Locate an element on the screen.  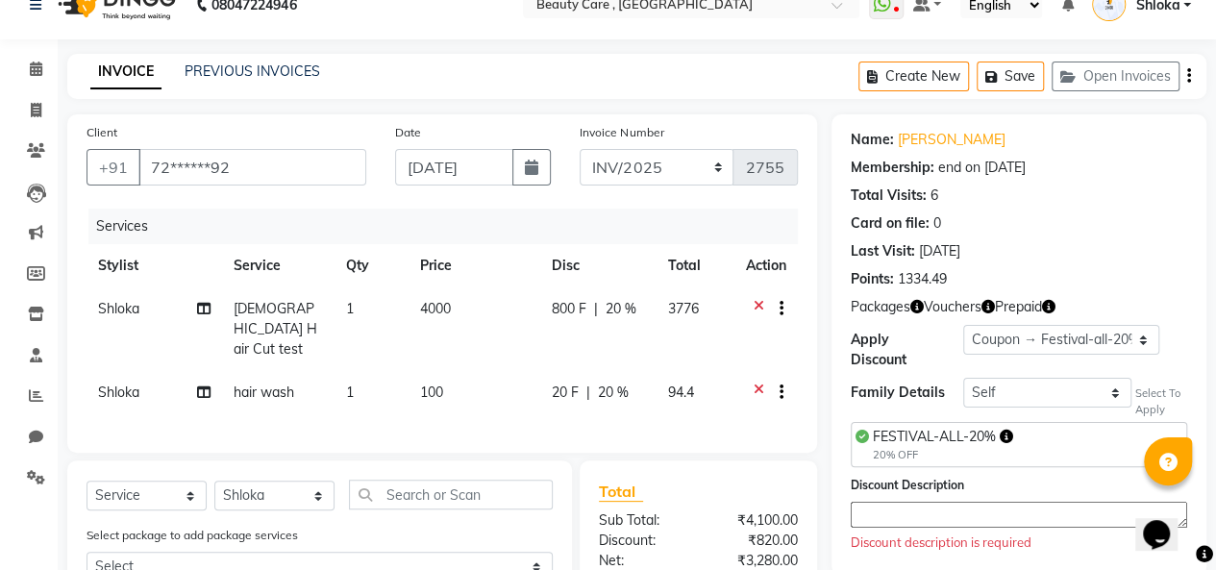
div: Discount: is located at coordinates (641, 540).